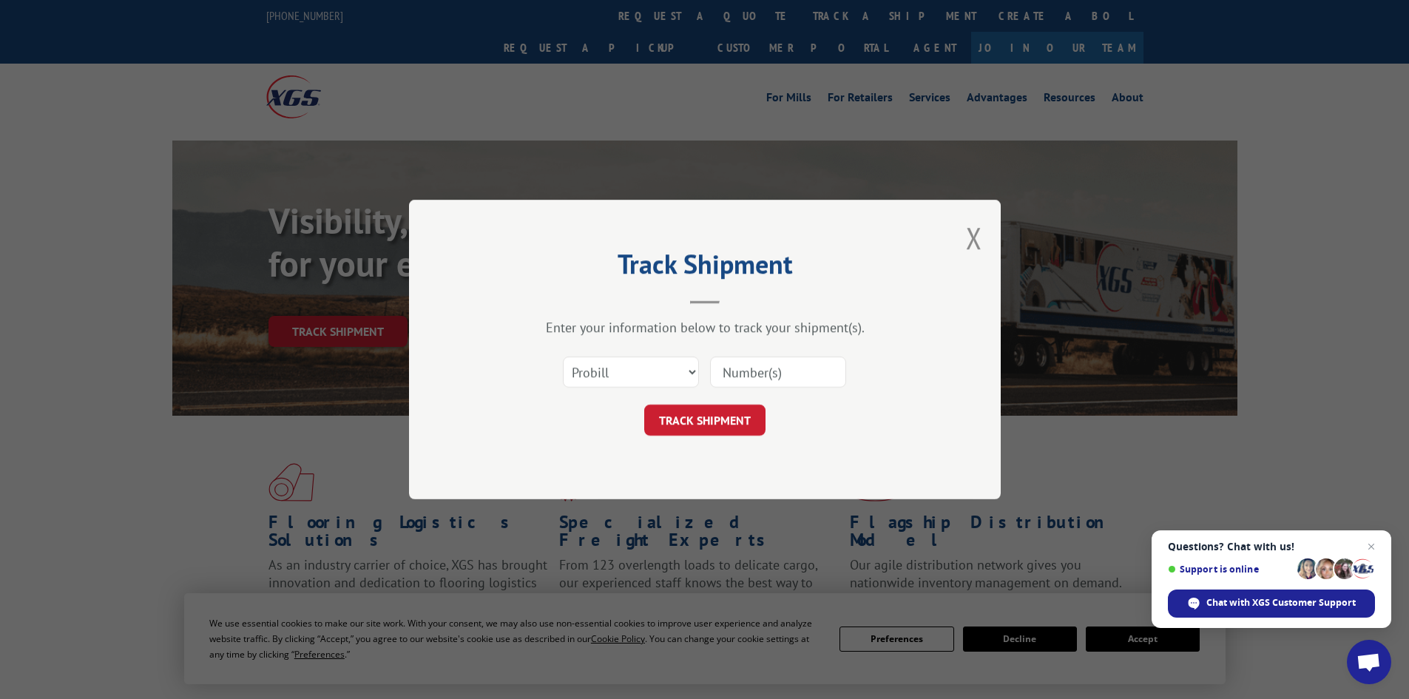 The width and height of the screenshot is (1409, 699). I want to click on span: Questions? Chat with us!, so click(1271, 546).